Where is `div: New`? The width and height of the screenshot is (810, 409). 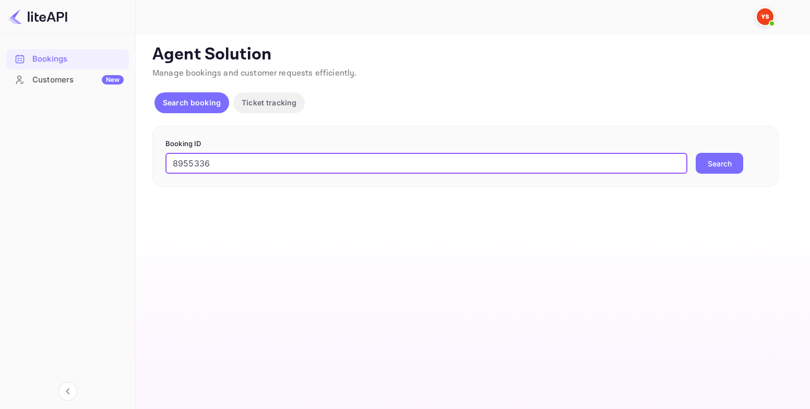 div: New is located at coordinates (113, 80).